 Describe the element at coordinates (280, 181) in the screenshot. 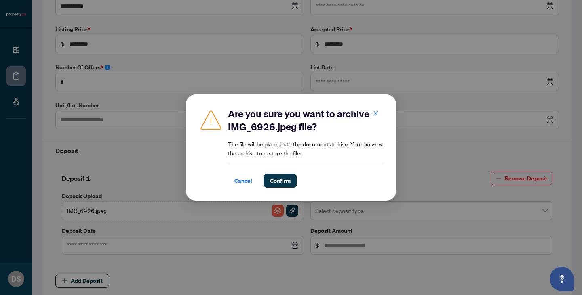

I see `span: Confirm` at that location.